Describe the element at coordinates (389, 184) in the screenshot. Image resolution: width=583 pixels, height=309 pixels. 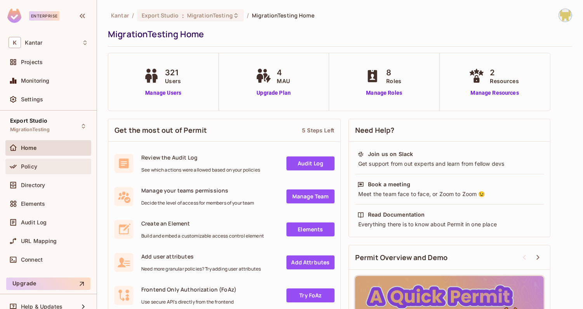
I see `div: Book a meeting` at that location.